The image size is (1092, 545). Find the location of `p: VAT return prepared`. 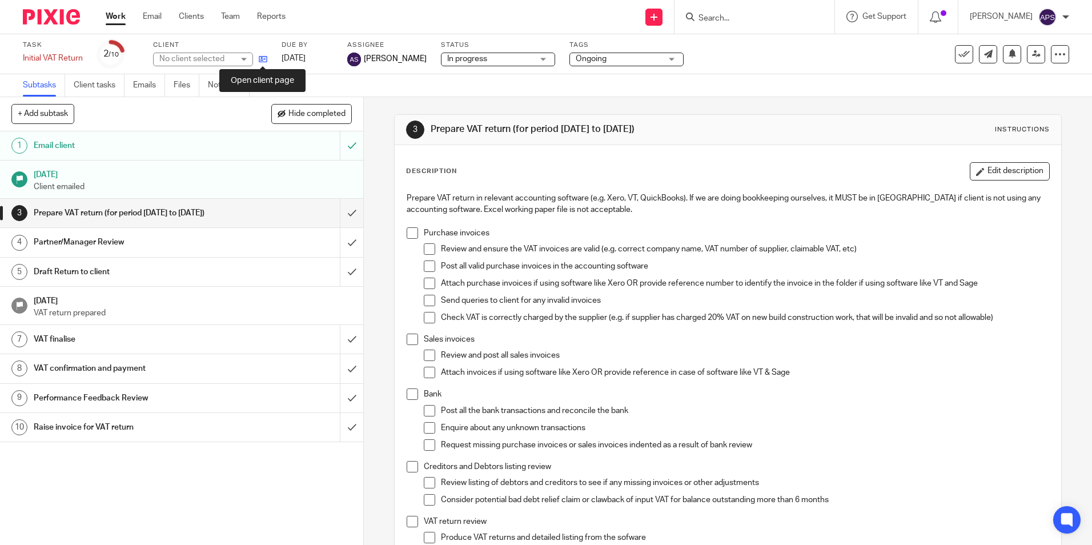

p: VAT return prepared is located at coordinates (193, 313).